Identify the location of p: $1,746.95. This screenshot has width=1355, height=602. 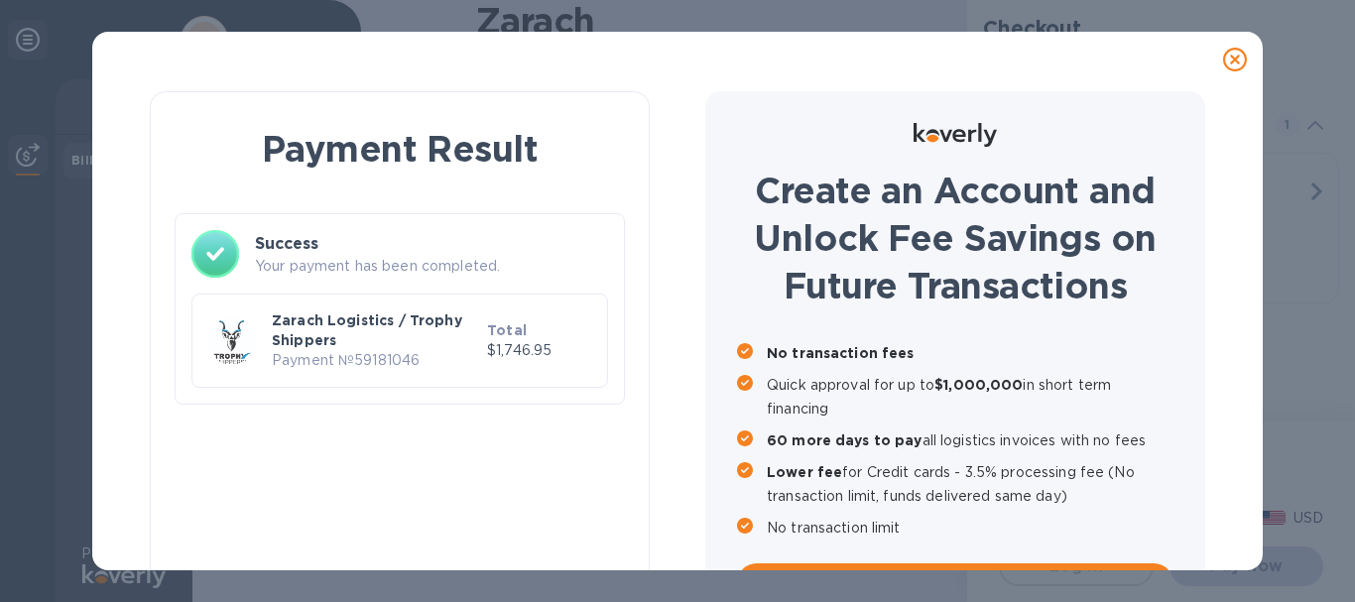
(539, 350).